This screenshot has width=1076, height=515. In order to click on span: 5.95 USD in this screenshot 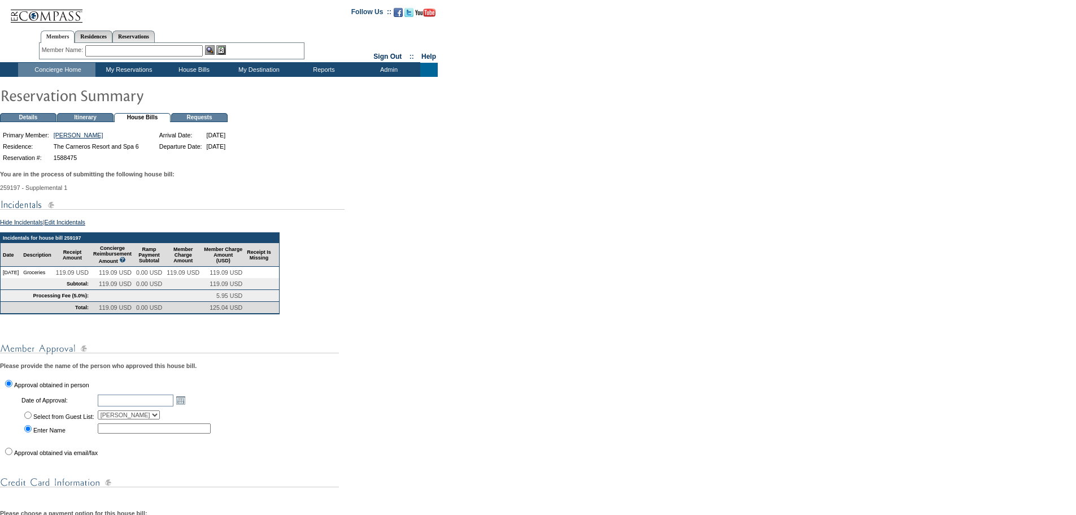, I will do `click(229, 296)`.